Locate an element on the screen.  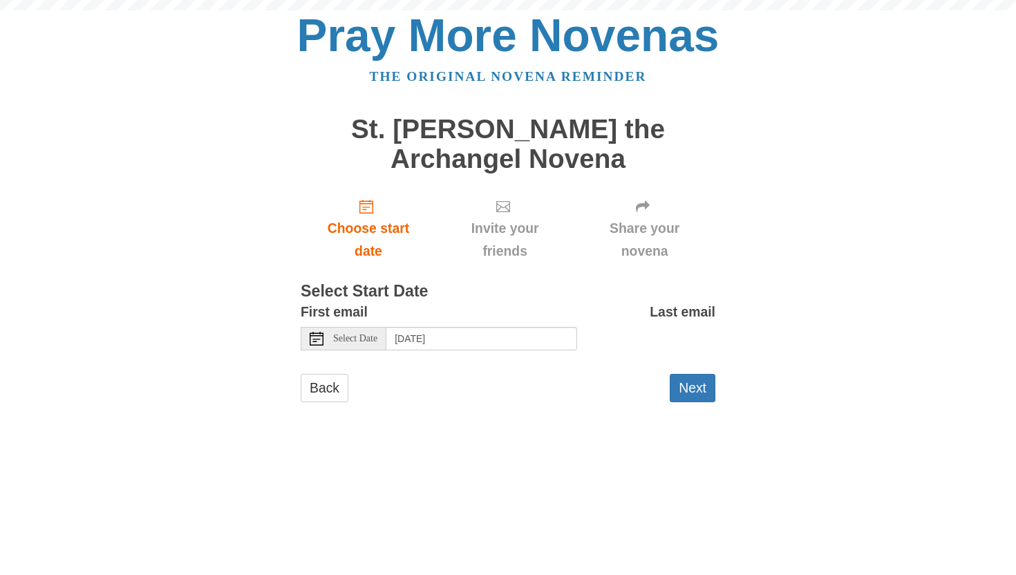
button: Next is located at coordinates (692, 388).